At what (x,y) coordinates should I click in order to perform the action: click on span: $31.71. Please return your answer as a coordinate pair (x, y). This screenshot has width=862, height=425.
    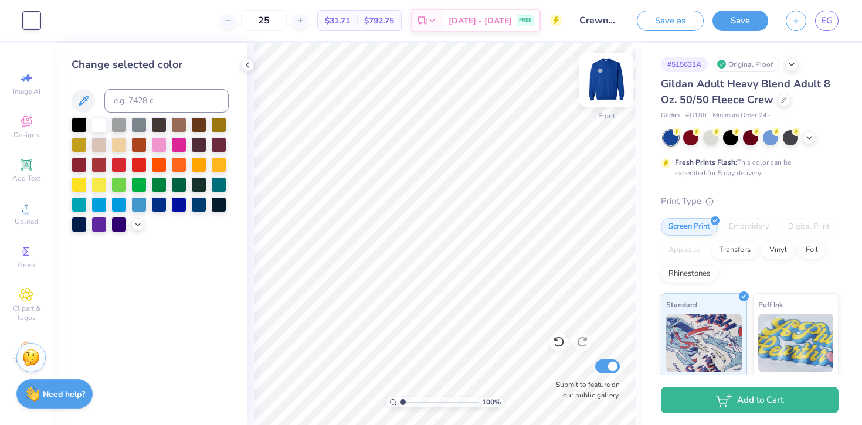
    Looking at the image, I should click on (337, 21).